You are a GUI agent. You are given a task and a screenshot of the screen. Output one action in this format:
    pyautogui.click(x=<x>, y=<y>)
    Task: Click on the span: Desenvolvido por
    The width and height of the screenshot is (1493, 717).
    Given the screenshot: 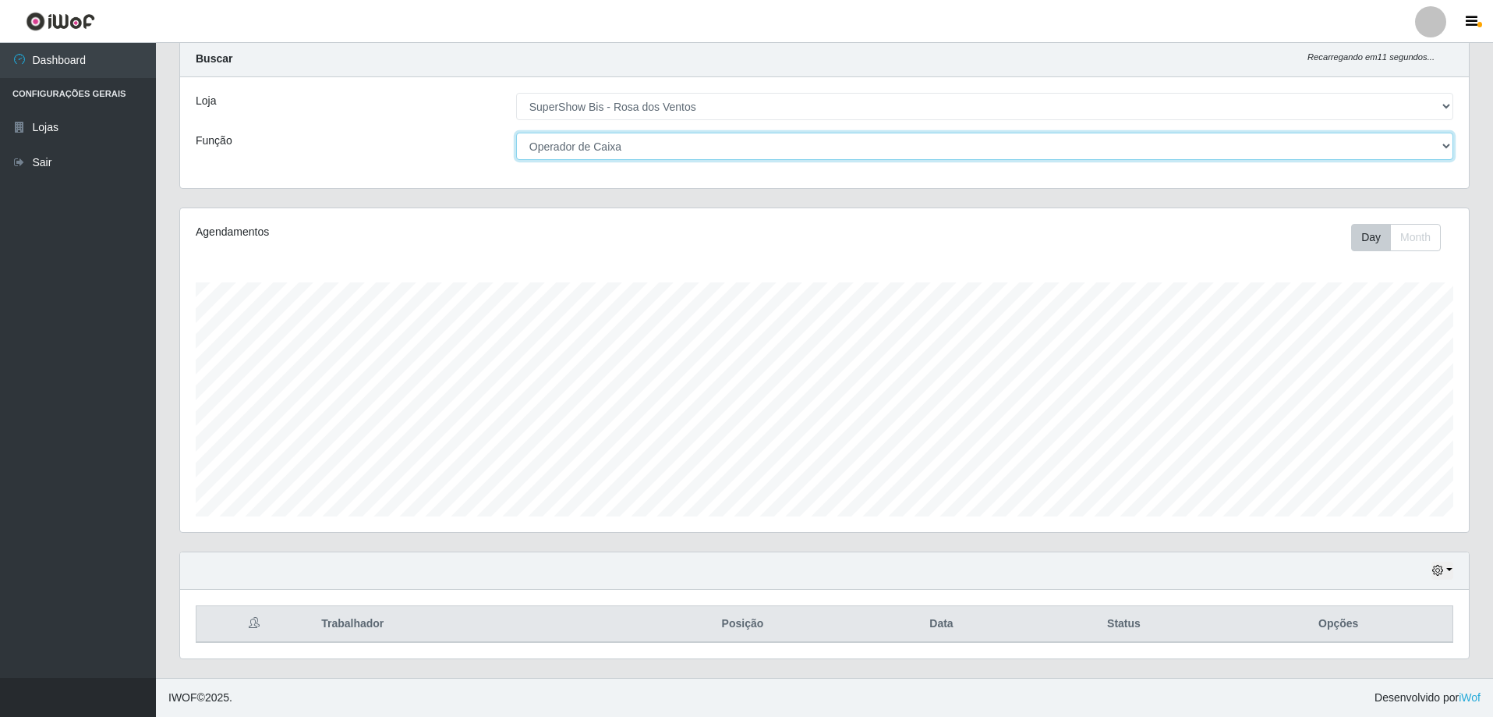 What is the action you would take?
    pyautogui.click(x=1428, y=697)
    